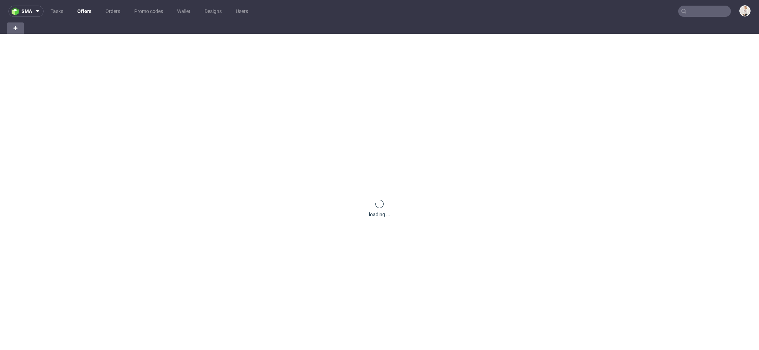 This screenshot has width=759, height=350. I want to click on div: loading ..., so click(380, 215).